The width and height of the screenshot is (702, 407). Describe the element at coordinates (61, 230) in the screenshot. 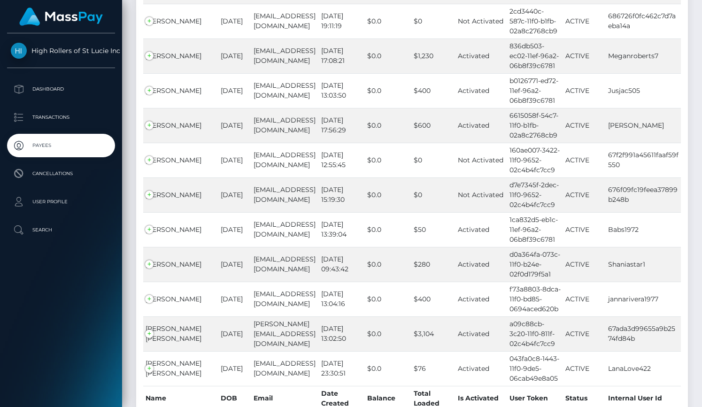

I see `a: Search` at that location.